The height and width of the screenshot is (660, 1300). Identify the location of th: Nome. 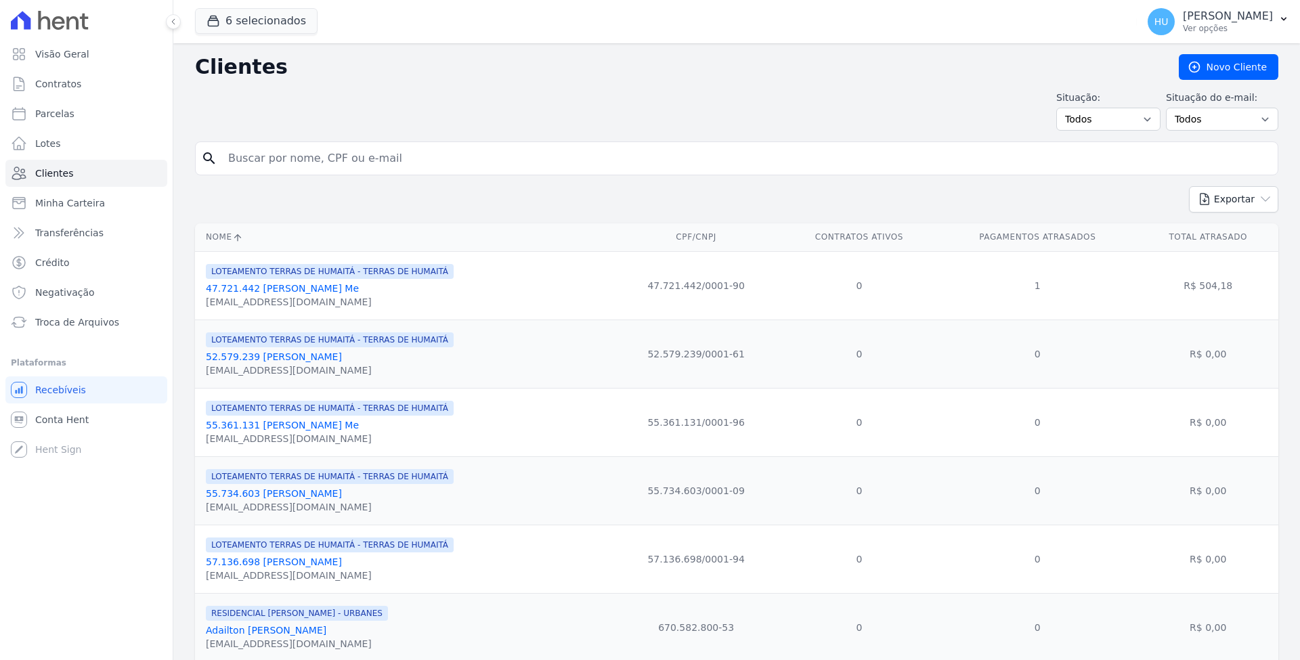
(403, 237).